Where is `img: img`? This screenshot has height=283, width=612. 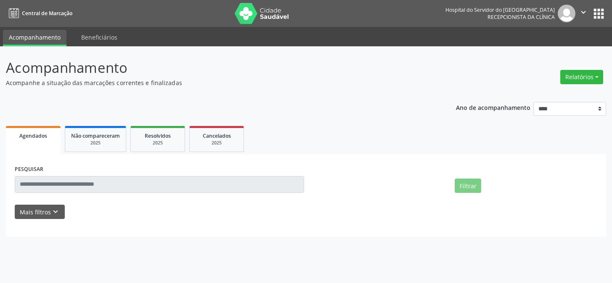 img: img is located at coordinates (567, 13).